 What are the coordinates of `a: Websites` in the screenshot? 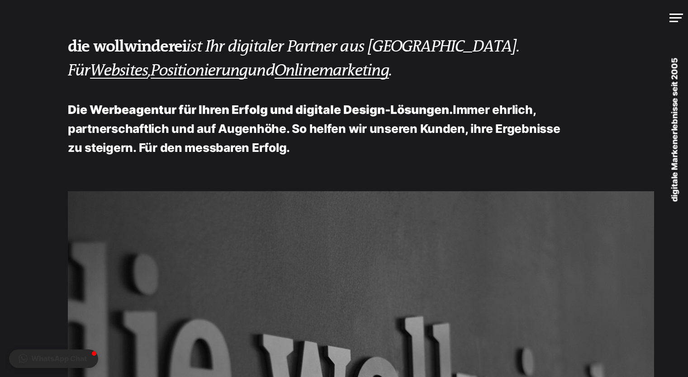 It's located at (119, 71).